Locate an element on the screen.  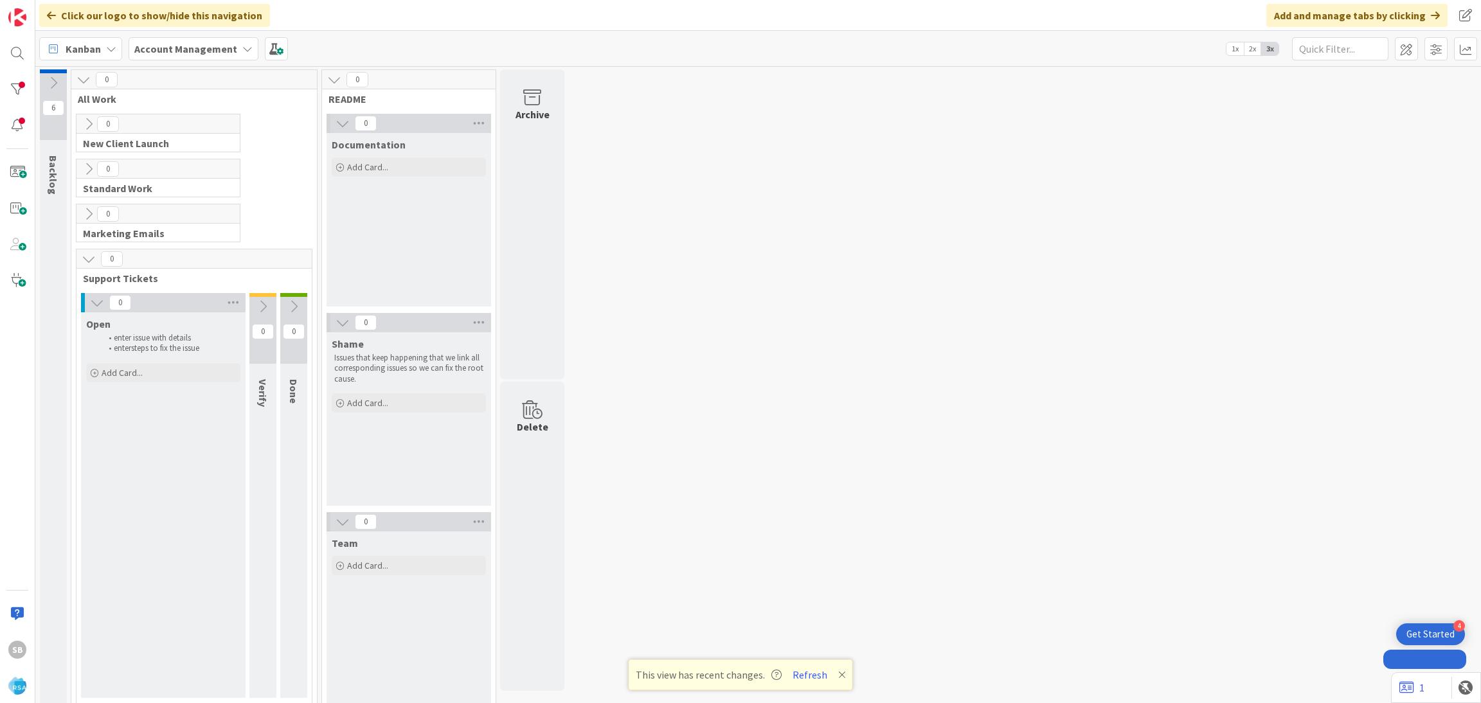
div: Add and manage tabs by clicking is located at coordinates (1357, 15).